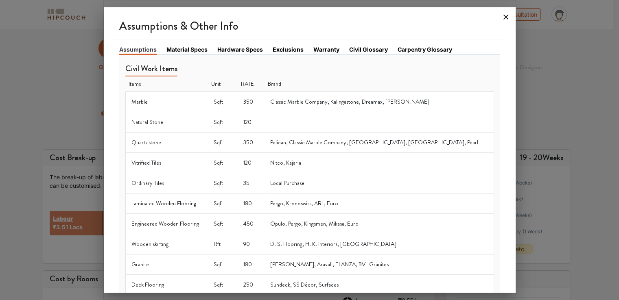 Image resolution: width=619 pixels, height=300 pixels. What do you see at coordinates (166, 163) in the screenshot?
I see `td: Vitrified Tiles` at bounding box center [166, 163].